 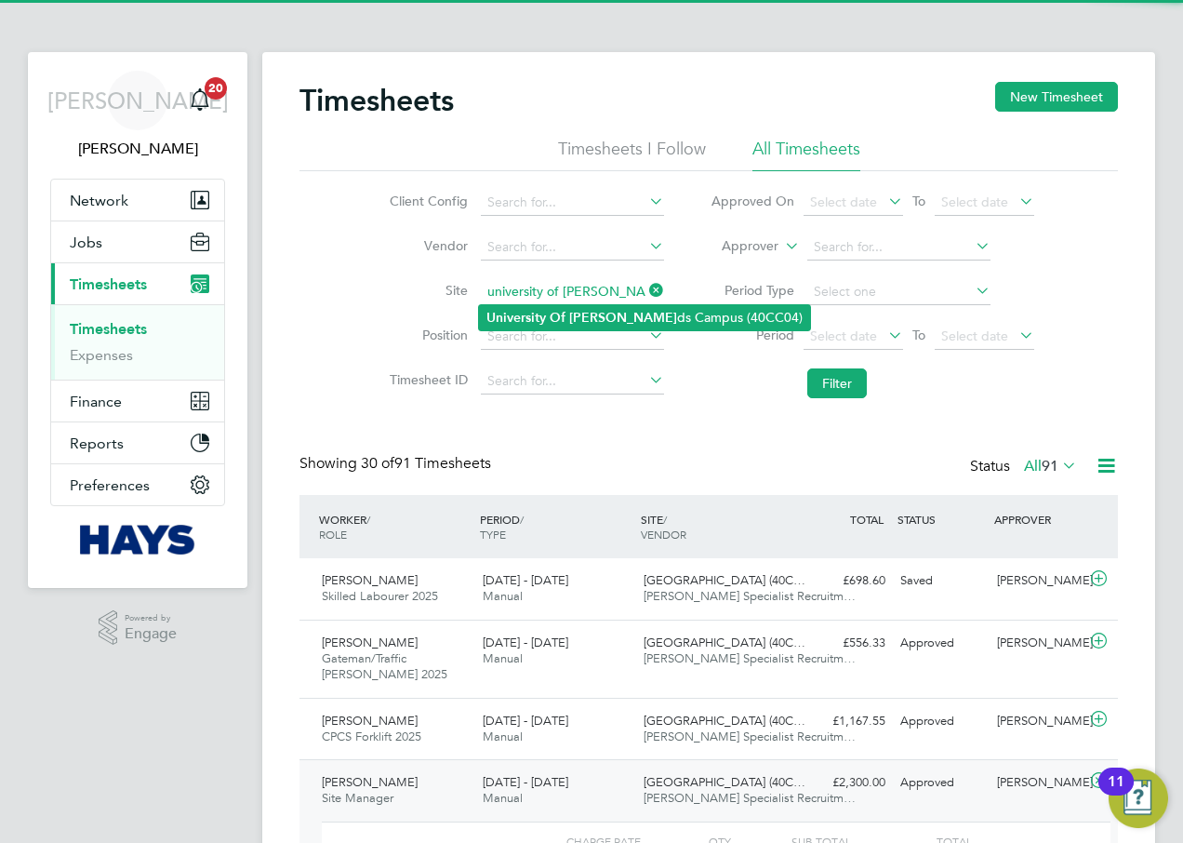 I want to click on span: Site Manager, so click(x=357, y=797).